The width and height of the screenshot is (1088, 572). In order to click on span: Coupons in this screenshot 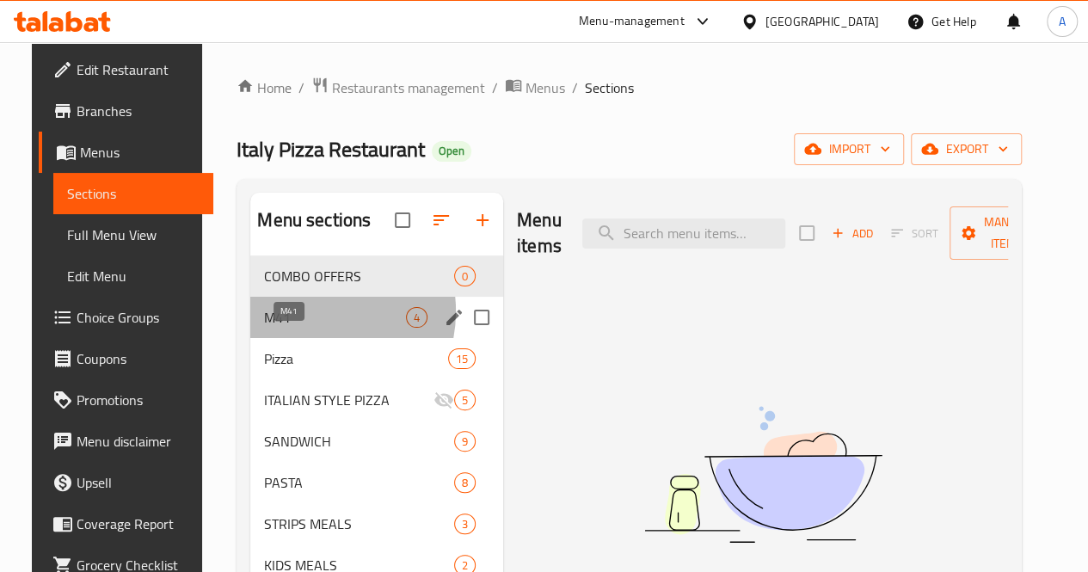, I will do `click(138, 359)`.